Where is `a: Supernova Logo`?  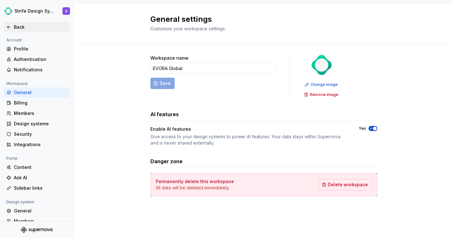 a: Supernova Logo is located at coordinates (37, 229).